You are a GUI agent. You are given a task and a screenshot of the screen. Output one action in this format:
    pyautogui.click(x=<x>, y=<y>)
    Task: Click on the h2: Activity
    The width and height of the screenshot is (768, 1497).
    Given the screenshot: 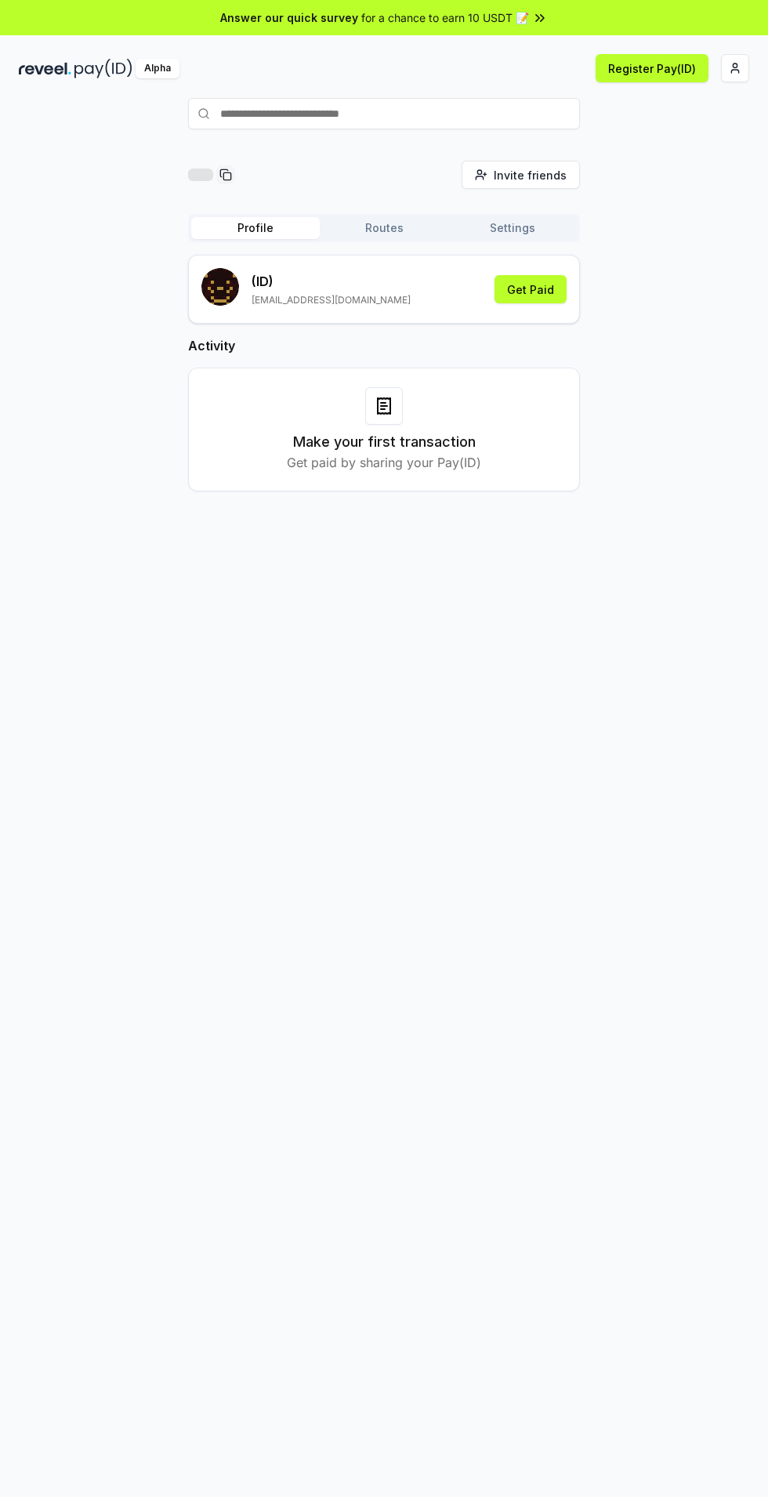 What is the action you would take?
    pyautogui.click(x=384, y=346)
    